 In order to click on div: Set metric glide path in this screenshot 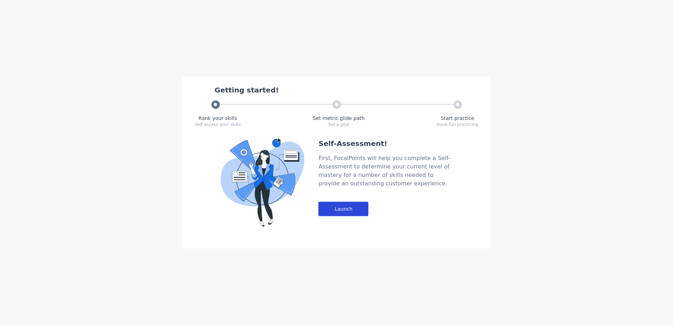, I will do `click(339, 118)`.